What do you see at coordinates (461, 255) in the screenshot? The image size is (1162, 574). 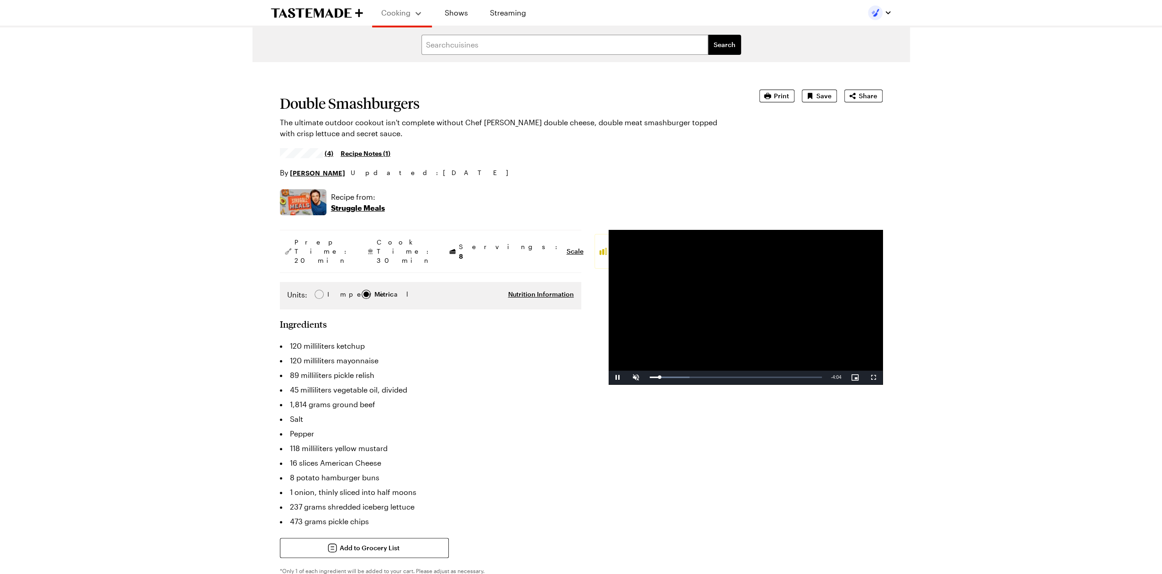 I see `span: 8` at bounding box center [461, 255].